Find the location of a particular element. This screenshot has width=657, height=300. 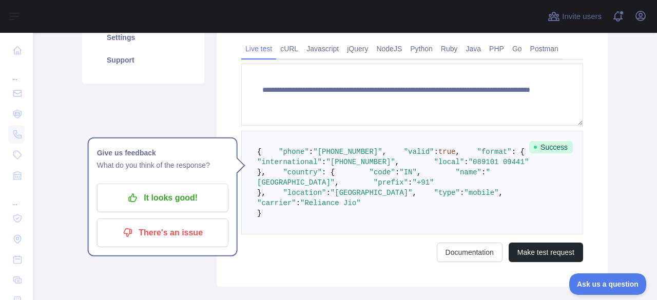

a: cURL is located at coordinates (289, 49).